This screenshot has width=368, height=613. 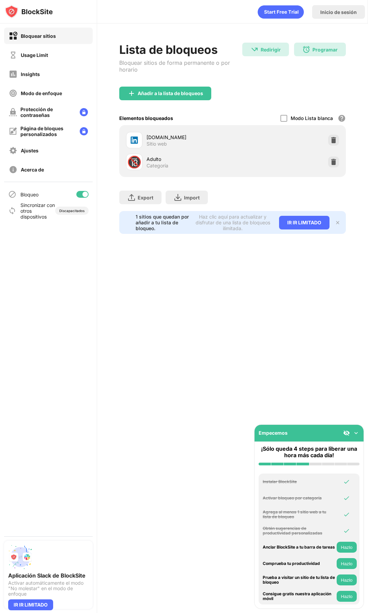 I want to click on img: customize-block-page-off.svg, so click(x=13, y=131).